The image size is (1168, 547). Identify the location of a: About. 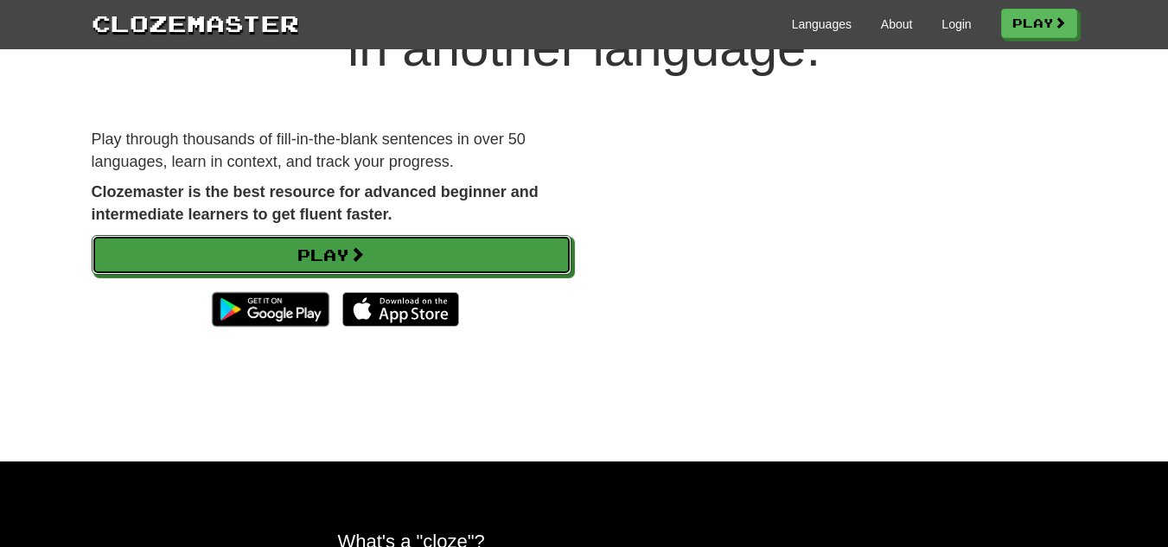
(897, 24).